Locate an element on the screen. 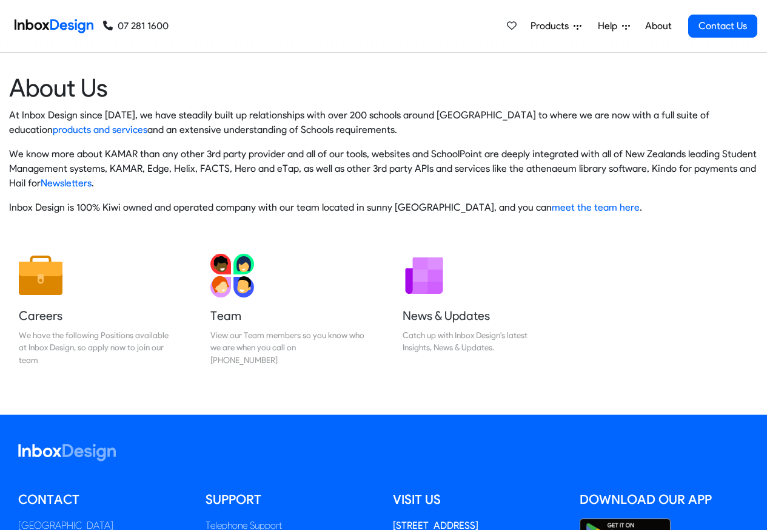 This screenshot has height=530, width=767. h5: Team is located at coordinates (287, 315).